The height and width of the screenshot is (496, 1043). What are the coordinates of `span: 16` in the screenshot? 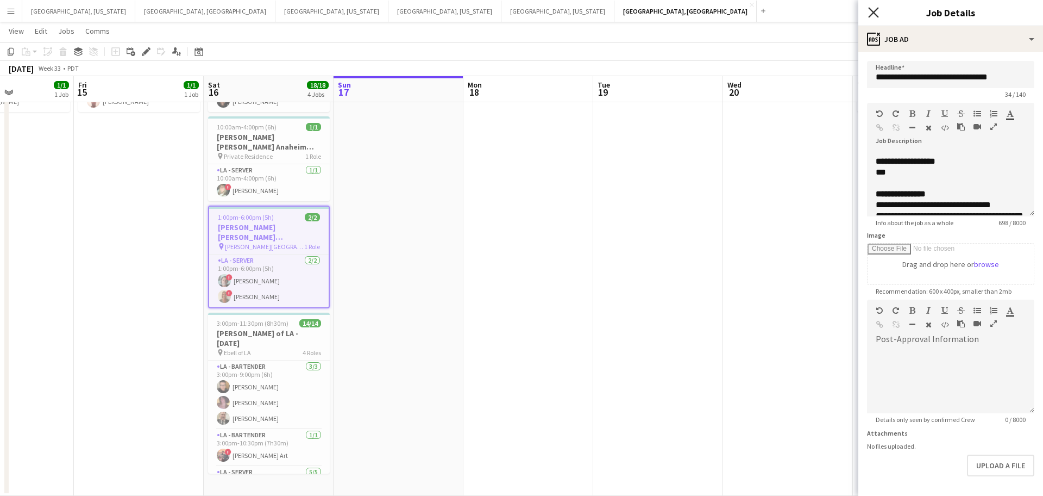 It's located at (213, 92).